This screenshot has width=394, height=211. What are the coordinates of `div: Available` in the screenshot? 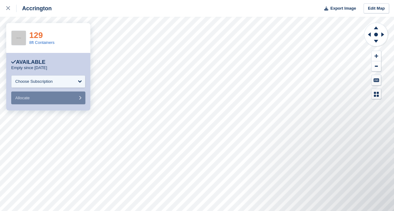 It's located at (28, 62).